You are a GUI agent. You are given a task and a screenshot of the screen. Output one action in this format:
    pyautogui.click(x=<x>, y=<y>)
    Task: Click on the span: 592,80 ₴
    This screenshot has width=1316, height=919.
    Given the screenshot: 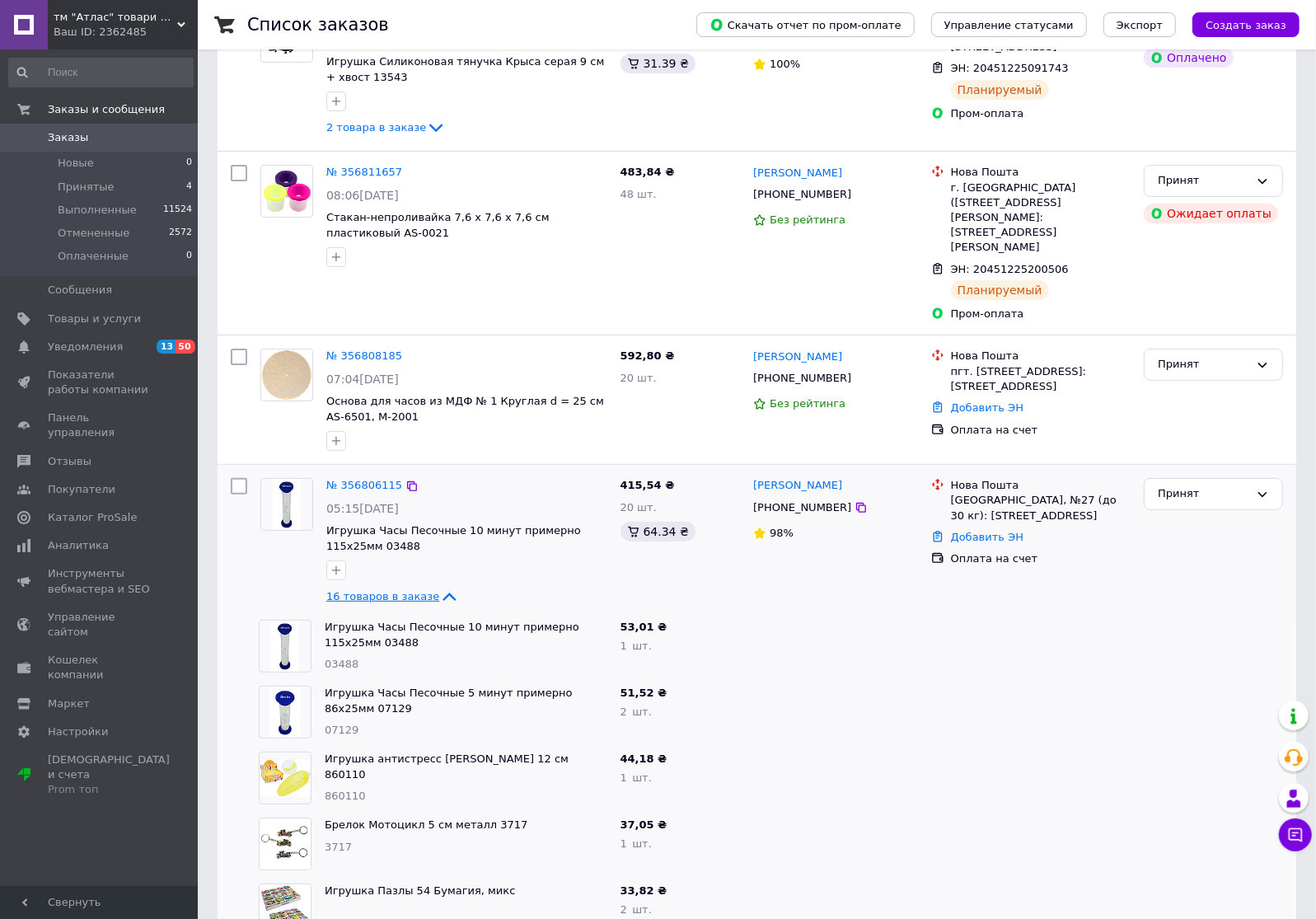 What is the action you would take?
    pyautogui.click(x=648, y=355)
    